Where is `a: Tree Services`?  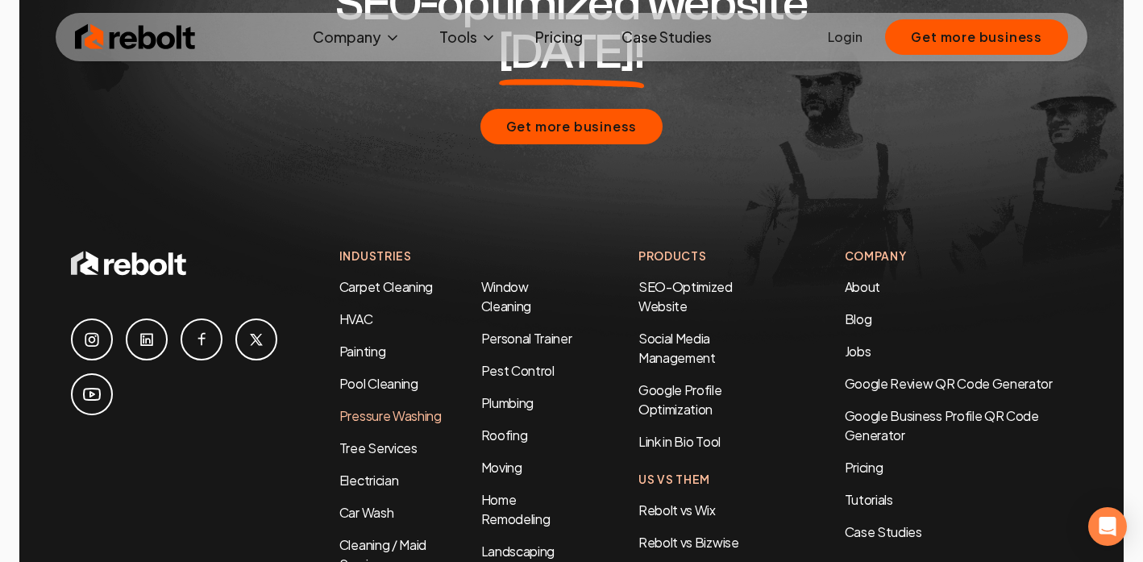 a: Tree Services is located at coordinates (378, 447).